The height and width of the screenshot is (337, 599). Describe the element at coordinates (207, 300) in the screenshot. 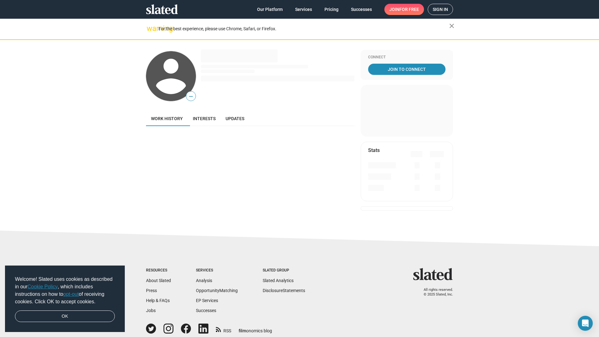

I see `a: EP Services` at that location.